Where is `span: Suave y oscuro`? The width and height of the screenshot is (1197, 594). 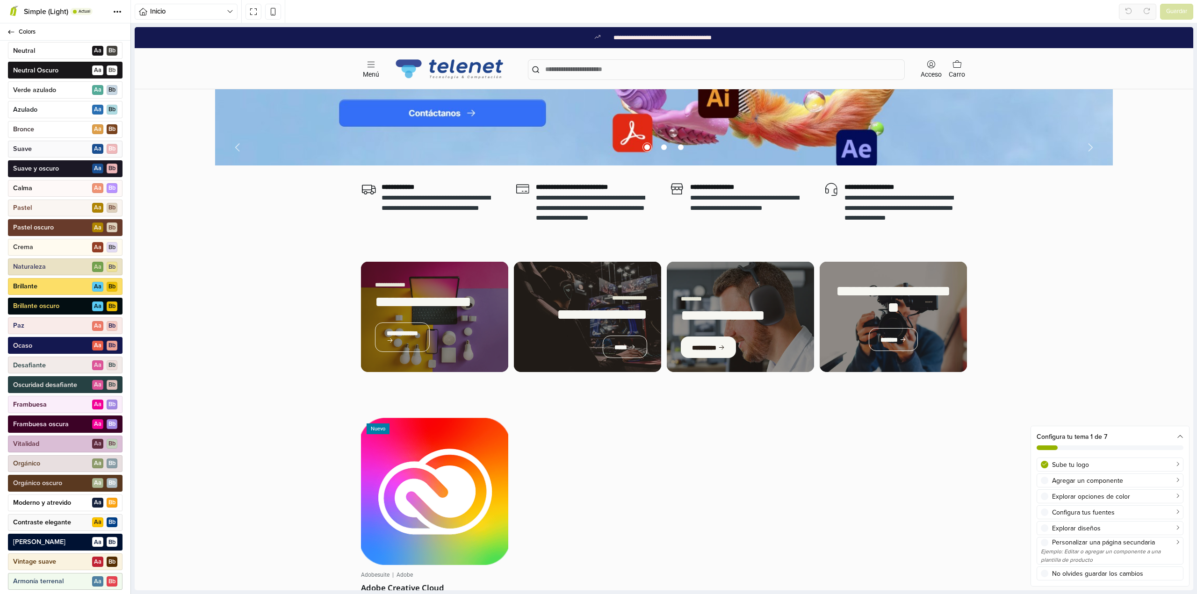 span: Suave y oscuro is located at coordinates (65, 169).